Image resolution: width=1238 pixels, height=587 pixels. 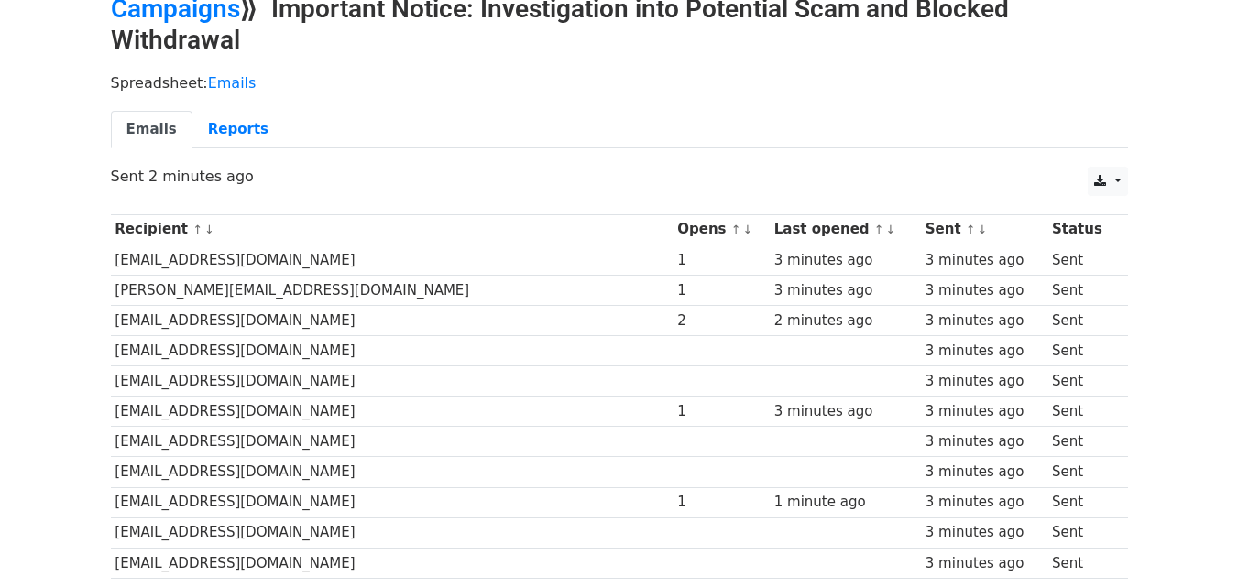 I want to click on div: Chat Widget, so click(x=1192, y=543).